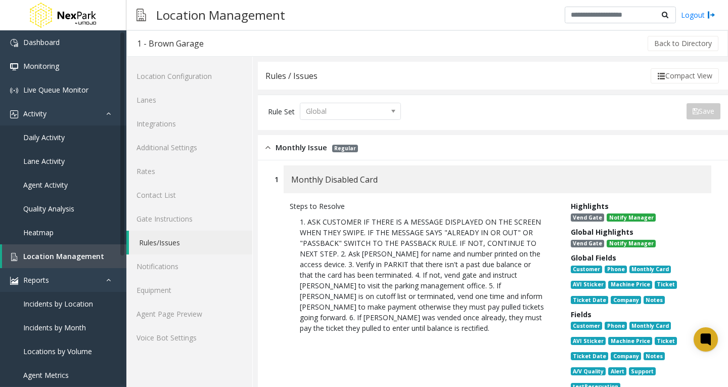 This screenshot has width=728, height=387. I want to click on span: Incidents by Month, so click(55, 327).